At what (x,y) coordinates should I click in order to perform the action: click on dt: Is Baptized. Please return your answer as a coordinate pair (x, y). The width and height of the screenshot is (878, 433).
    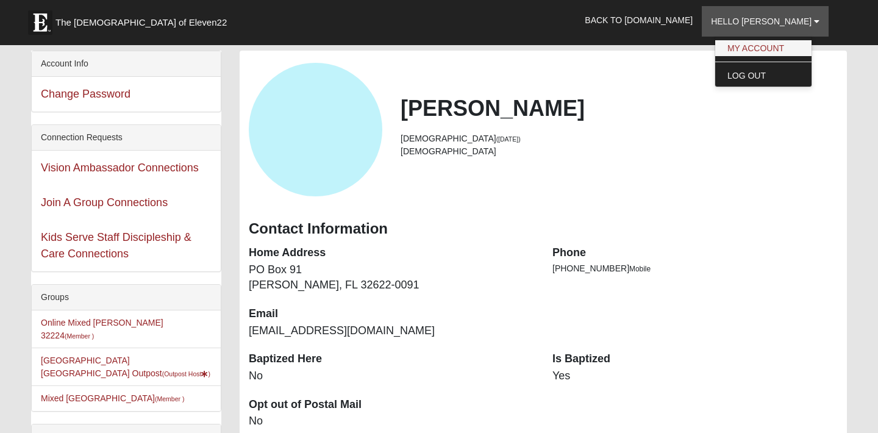
    Looking at the image, I should click on (695, 359).